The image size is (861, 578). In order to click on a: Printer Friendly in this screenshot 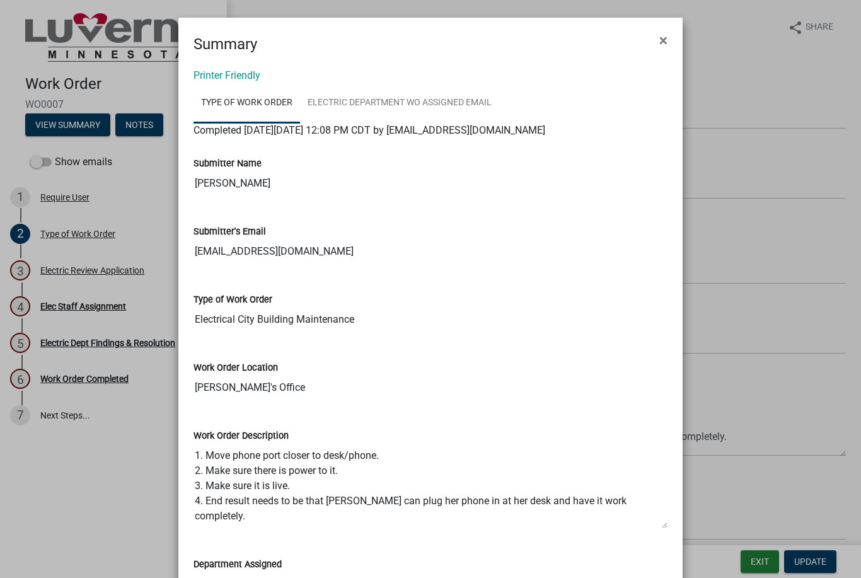, I will do `click(227, 75)`.